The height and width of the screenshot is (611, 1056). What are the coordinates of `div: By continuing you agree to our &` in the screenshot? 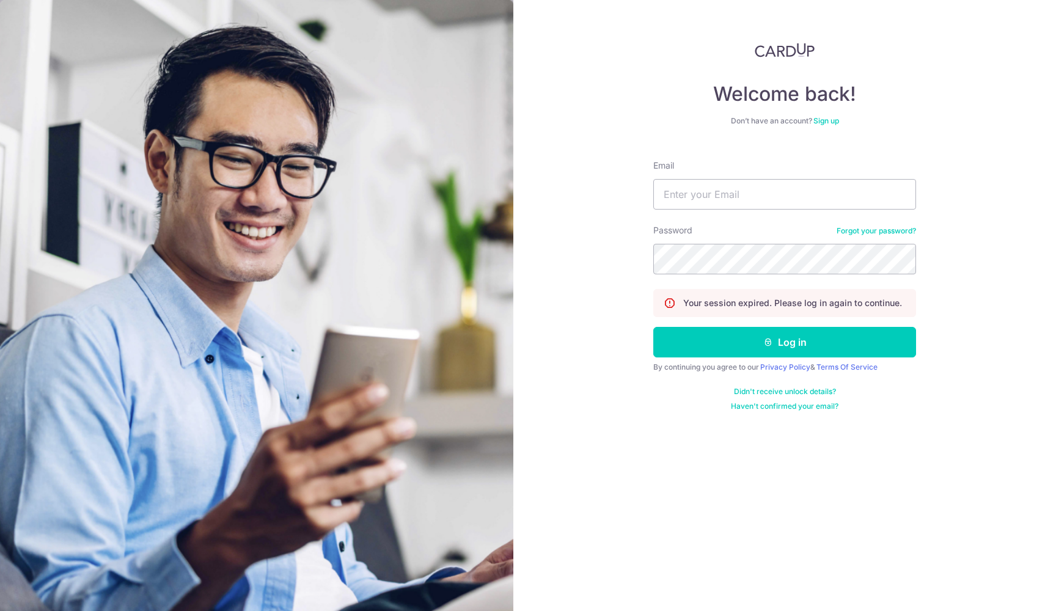 It's located at (785, 367).